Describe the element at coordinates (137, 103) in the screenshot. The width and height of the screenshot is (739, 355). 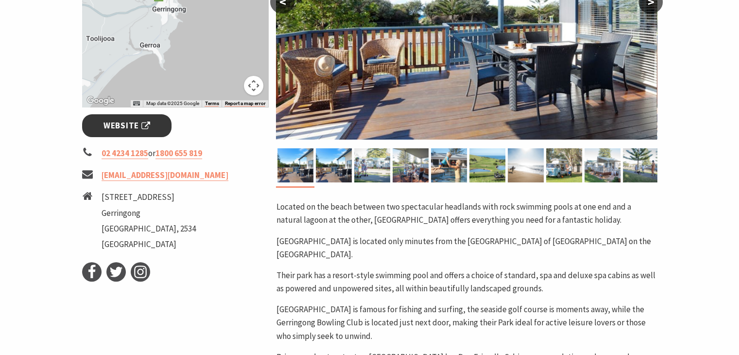
I see `button: Keyboard shortcuts` at that location.